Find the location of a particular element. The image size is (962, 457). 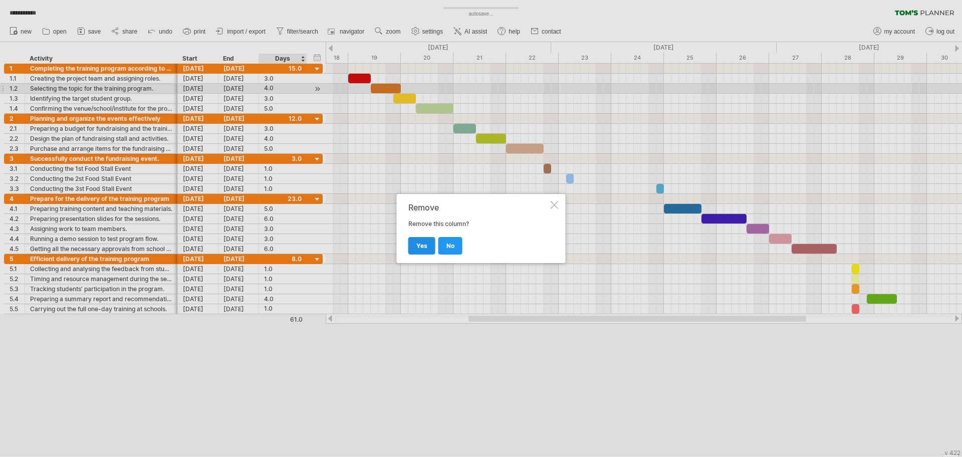

a: no is located at coordinates (451, 246).